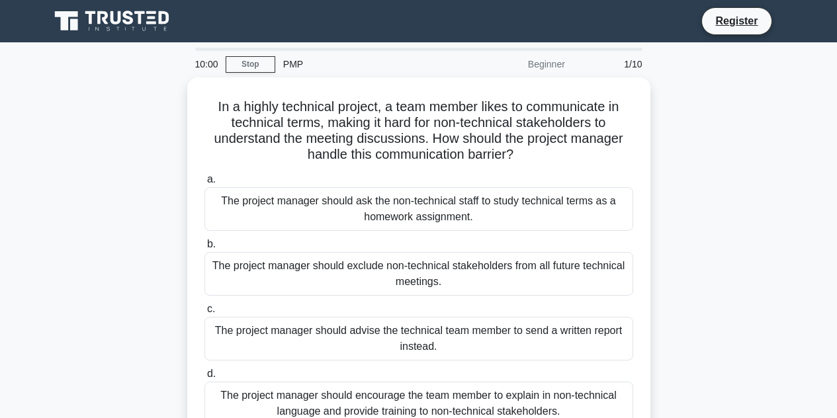  I want to click on div: The project manager should ask the non-technical staff to study technical terms as a homework ass..., so click(419, 209).